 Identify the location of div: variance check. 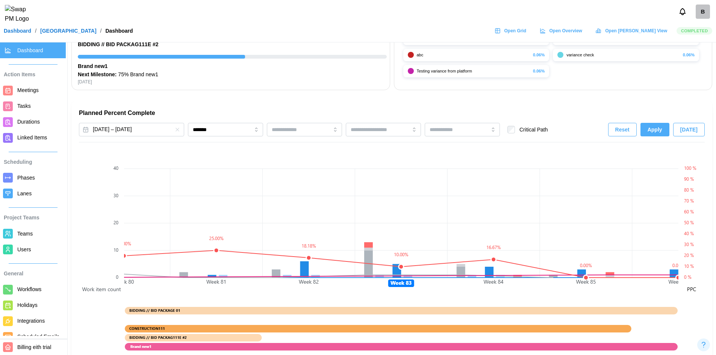
(623, 55).